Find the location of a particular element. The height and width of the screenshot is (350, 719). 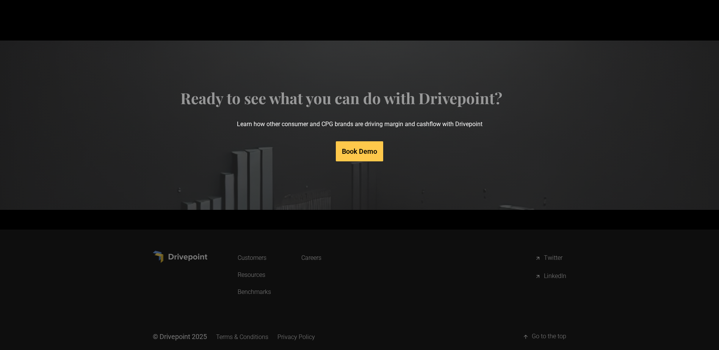

a: Twitter is located at coordinates (550, 258).